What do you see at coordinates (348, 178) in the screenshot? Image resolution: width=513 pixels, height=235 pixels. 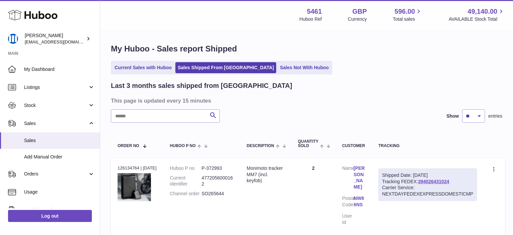 I see `dt: Name` at bounding box center [348, 178].